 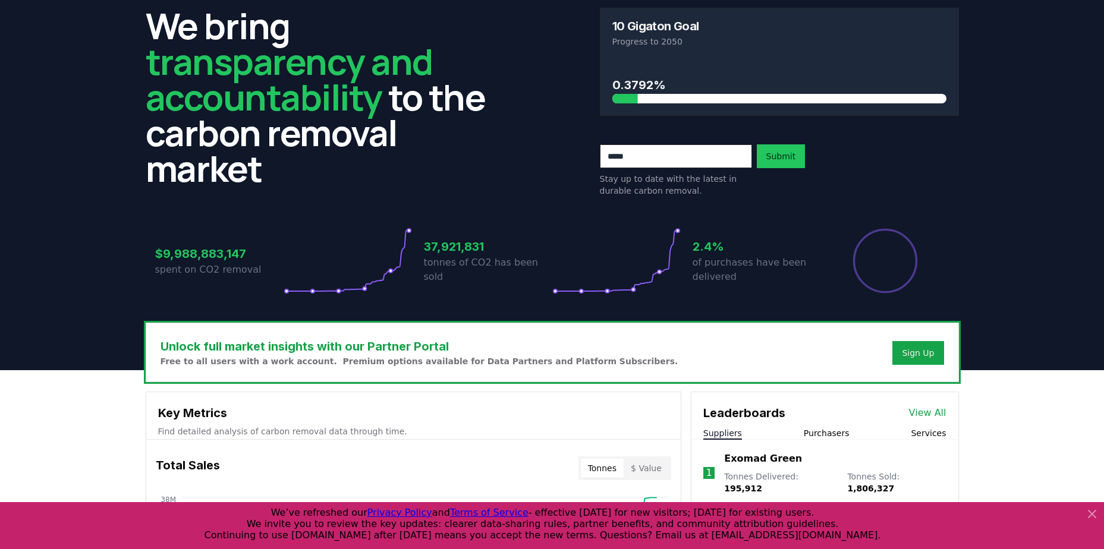 I want to click on p: Find detailed analysis of carbon removal data through time., so click(x=413, y=431).